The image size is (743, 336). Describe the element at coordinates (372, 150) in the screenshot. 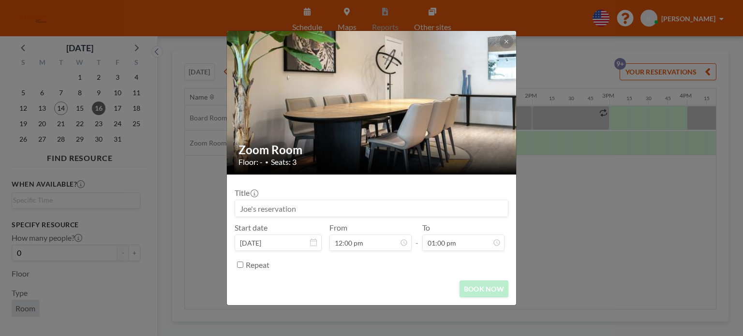

I see `h2: Zoom Room` at that location.